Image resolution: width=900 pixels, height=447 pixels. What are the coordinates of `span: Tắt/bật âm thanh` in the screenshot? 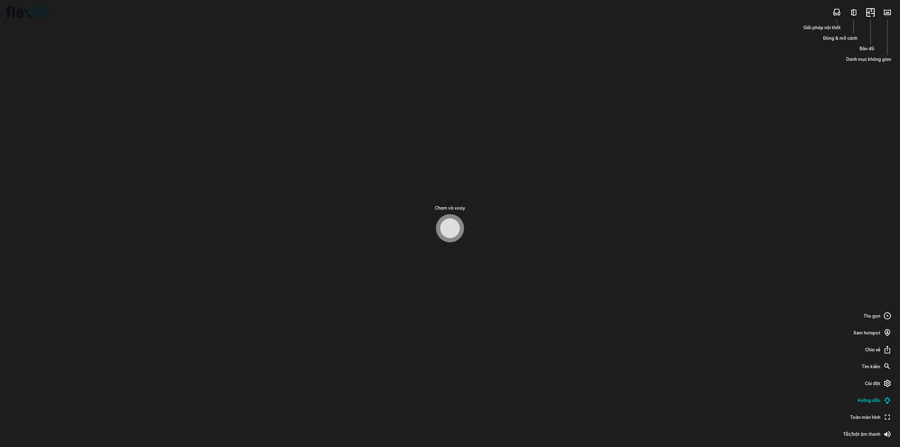 It's located at (862, 434).